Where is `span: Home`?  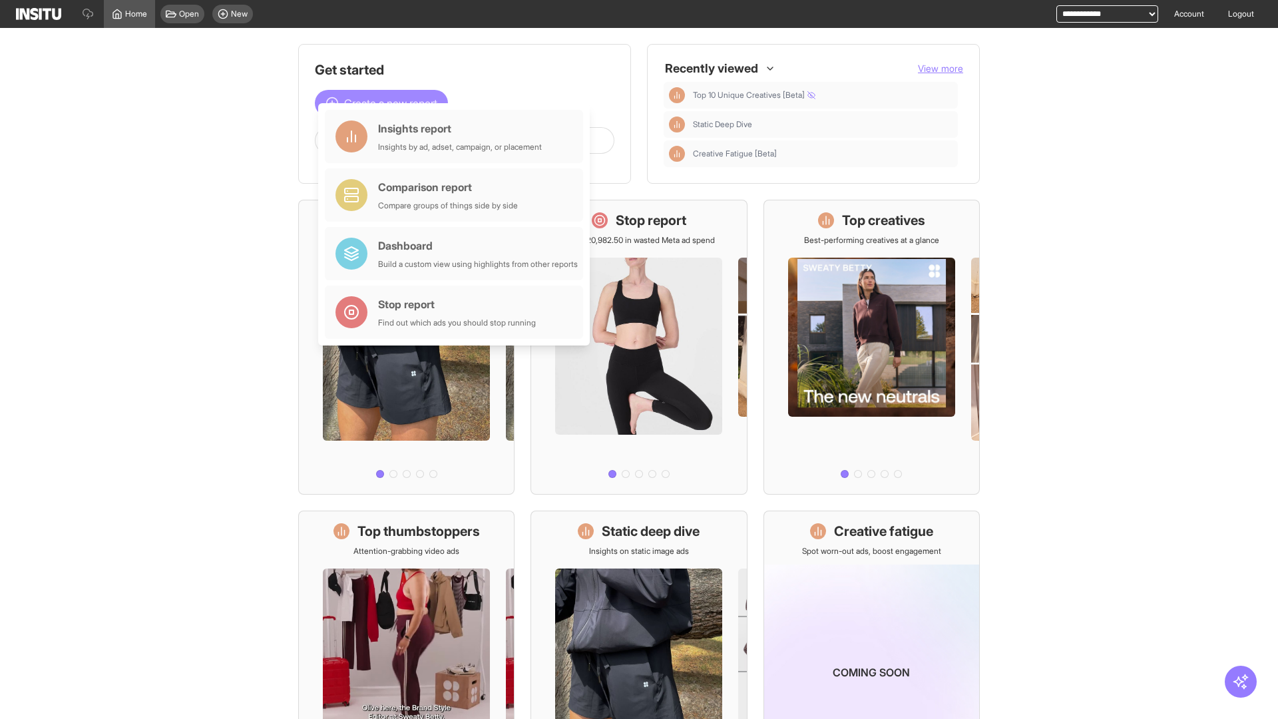
span: Home is located at coordinates (136, 14).